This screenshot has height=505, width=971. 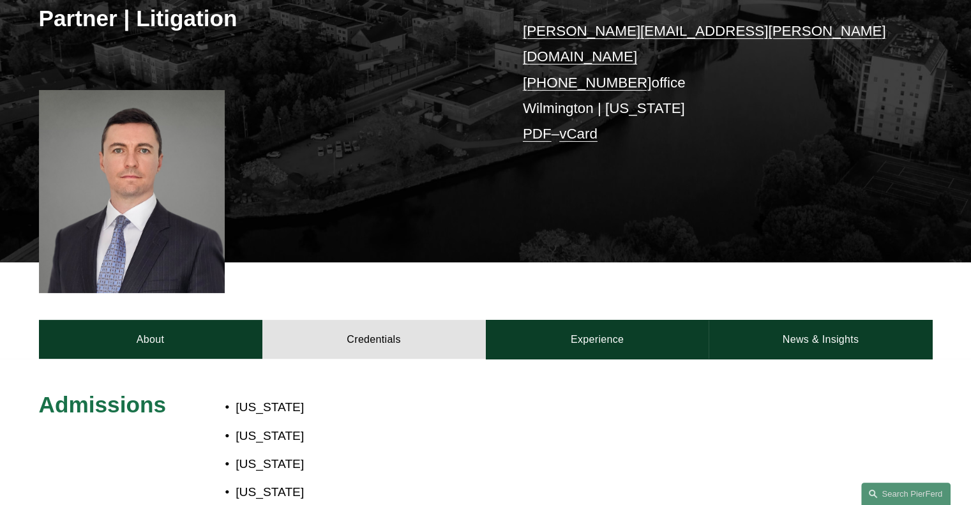 What do you see at coordinates (820, 339) in the screenshot?
I see `a: News & Insights` at bounding box center [820, 339].